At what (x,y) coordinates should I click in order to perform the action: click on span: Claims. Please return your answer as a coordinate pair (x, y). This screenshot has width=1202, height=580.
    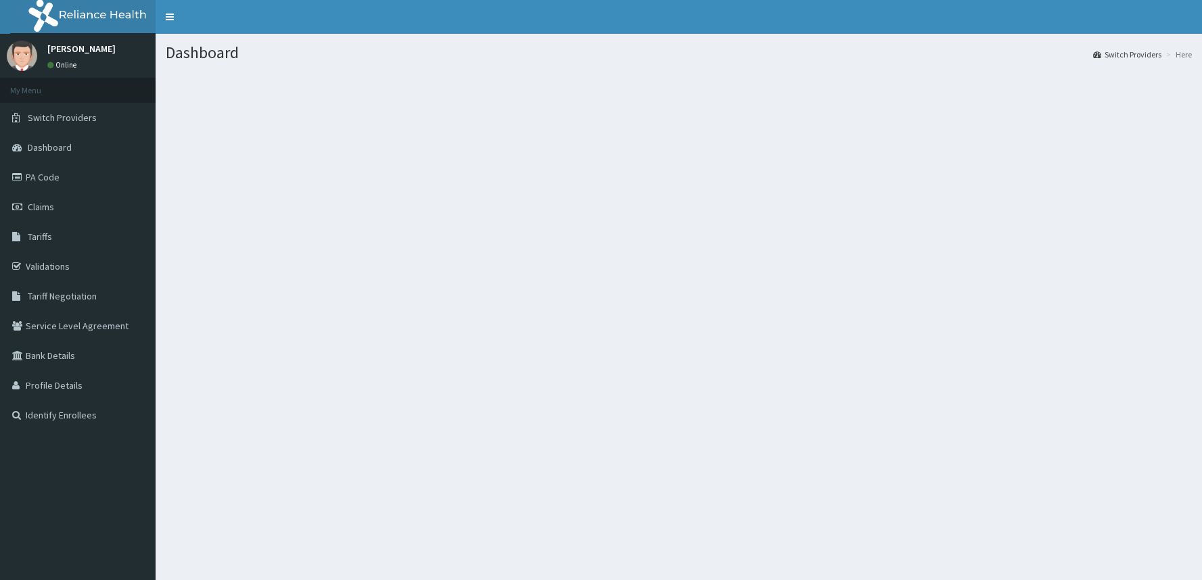
    Looking at the image, I should click on (41, 207).